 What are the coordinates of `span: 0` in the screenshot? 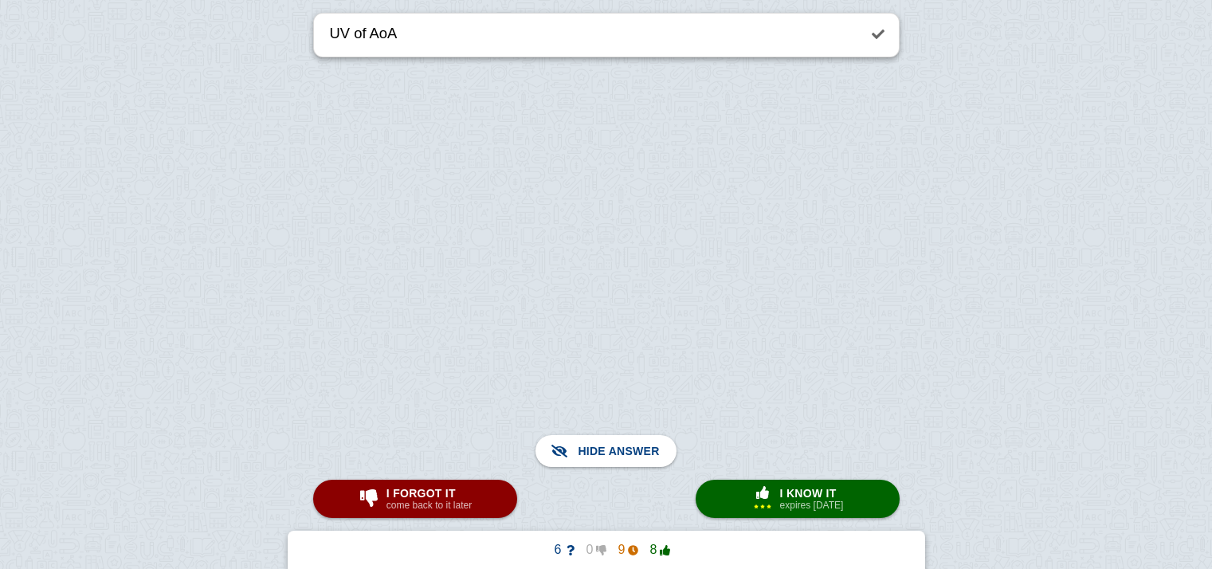 It's located at (591, 550).